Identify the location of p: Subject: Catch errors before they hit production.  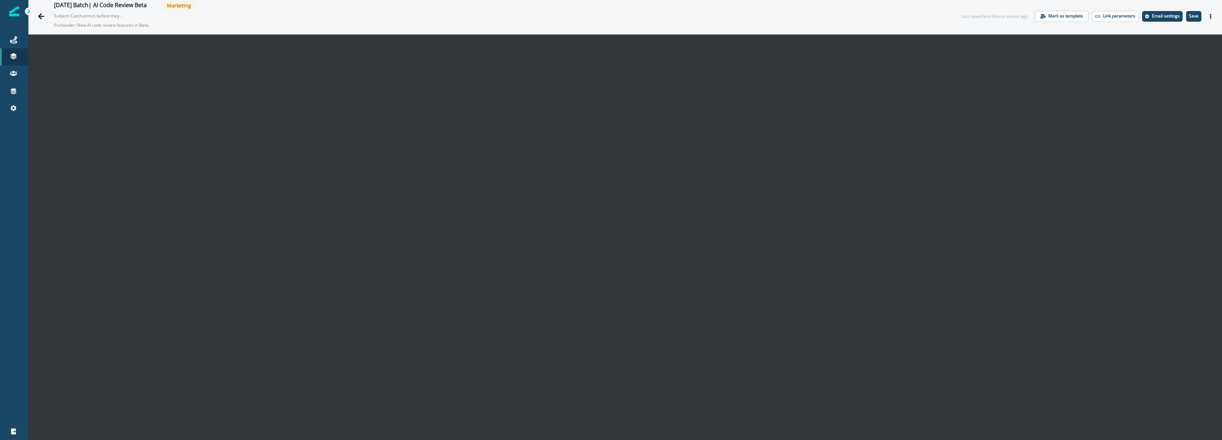
(90, 15).